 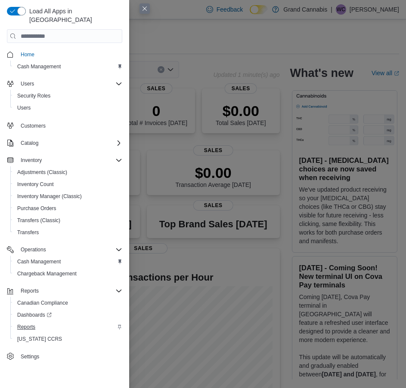 I want to click on button: Settings, so click(x=65, y=357).